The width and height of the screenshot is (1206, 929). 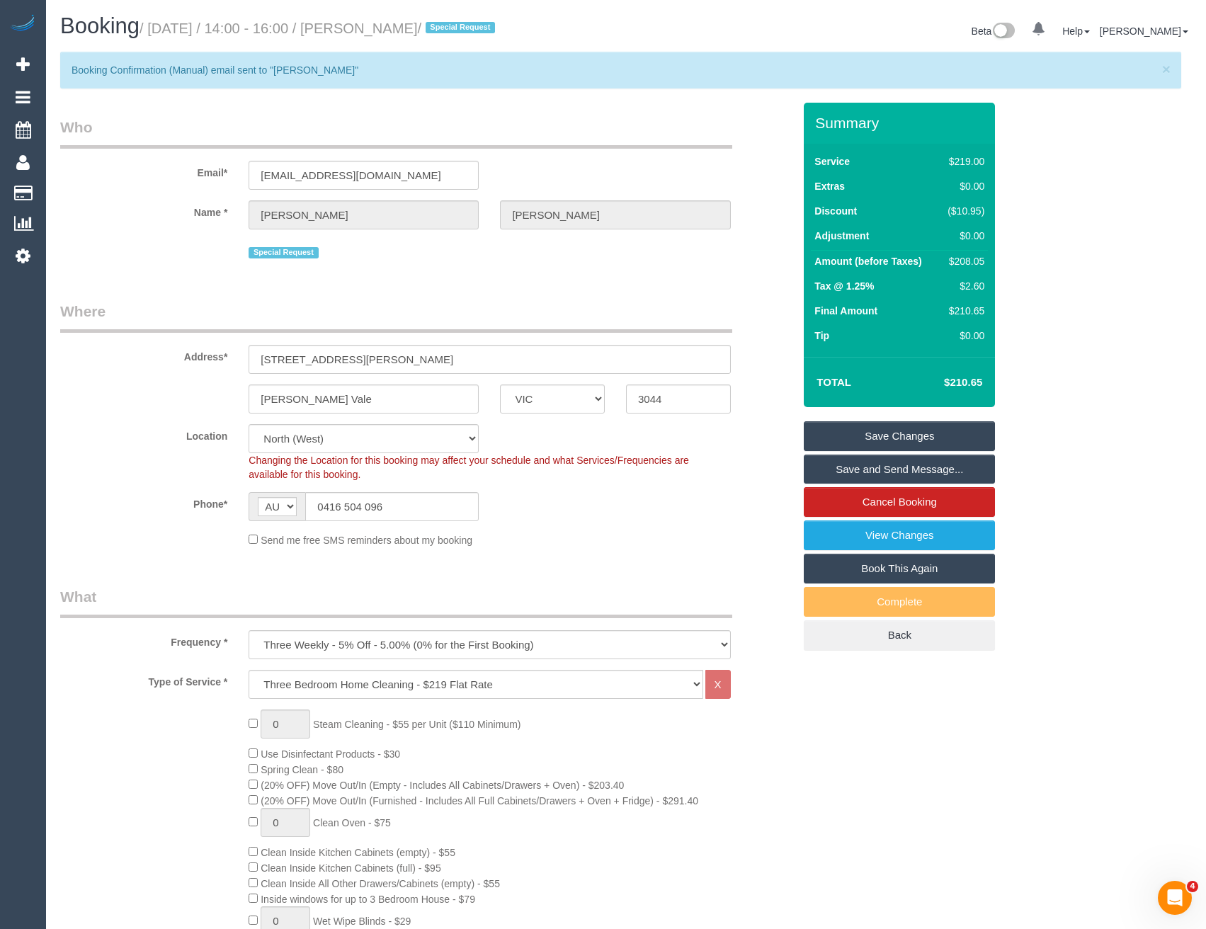 What do you see at coordinates (302, 770) in the screenshot?
I see `span: Spring Clean - $80` at bounding box center [302, 770].